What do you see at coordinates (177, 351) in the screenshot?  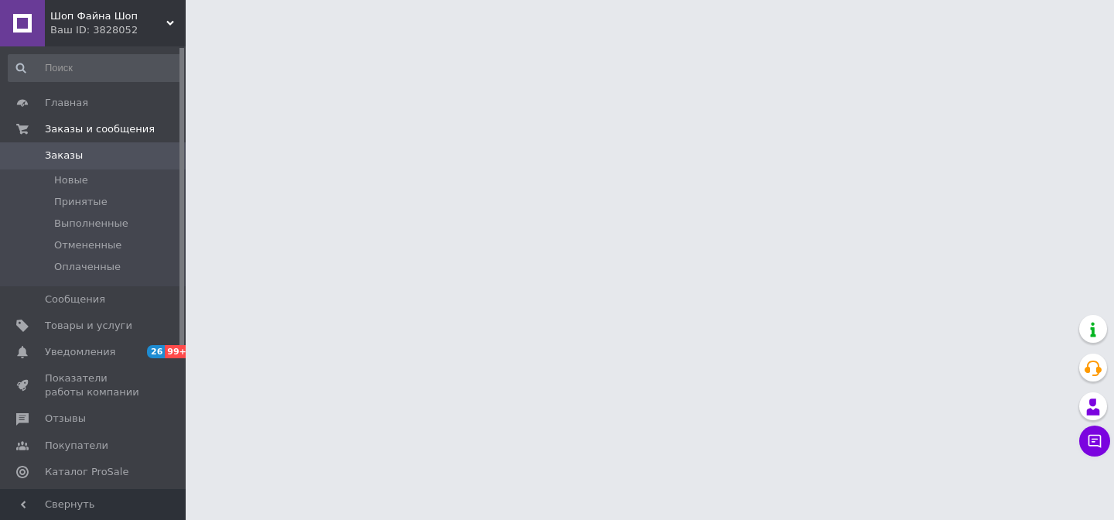 I see `span: 99+` at bounding box center [177, 351].